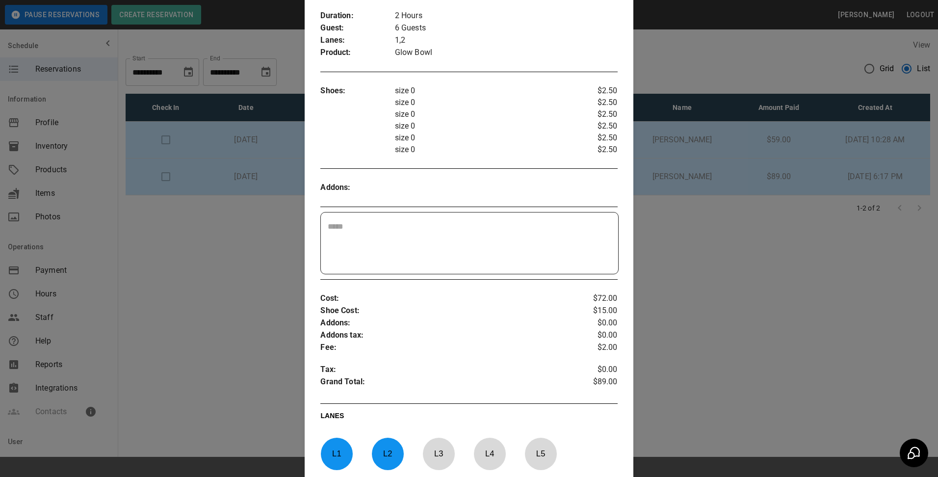 The image size is (938, 477). What do you see at coordinates (357, 91) in the screenshot?
I see `p: Shoes :` at bounding box center [357, 91].